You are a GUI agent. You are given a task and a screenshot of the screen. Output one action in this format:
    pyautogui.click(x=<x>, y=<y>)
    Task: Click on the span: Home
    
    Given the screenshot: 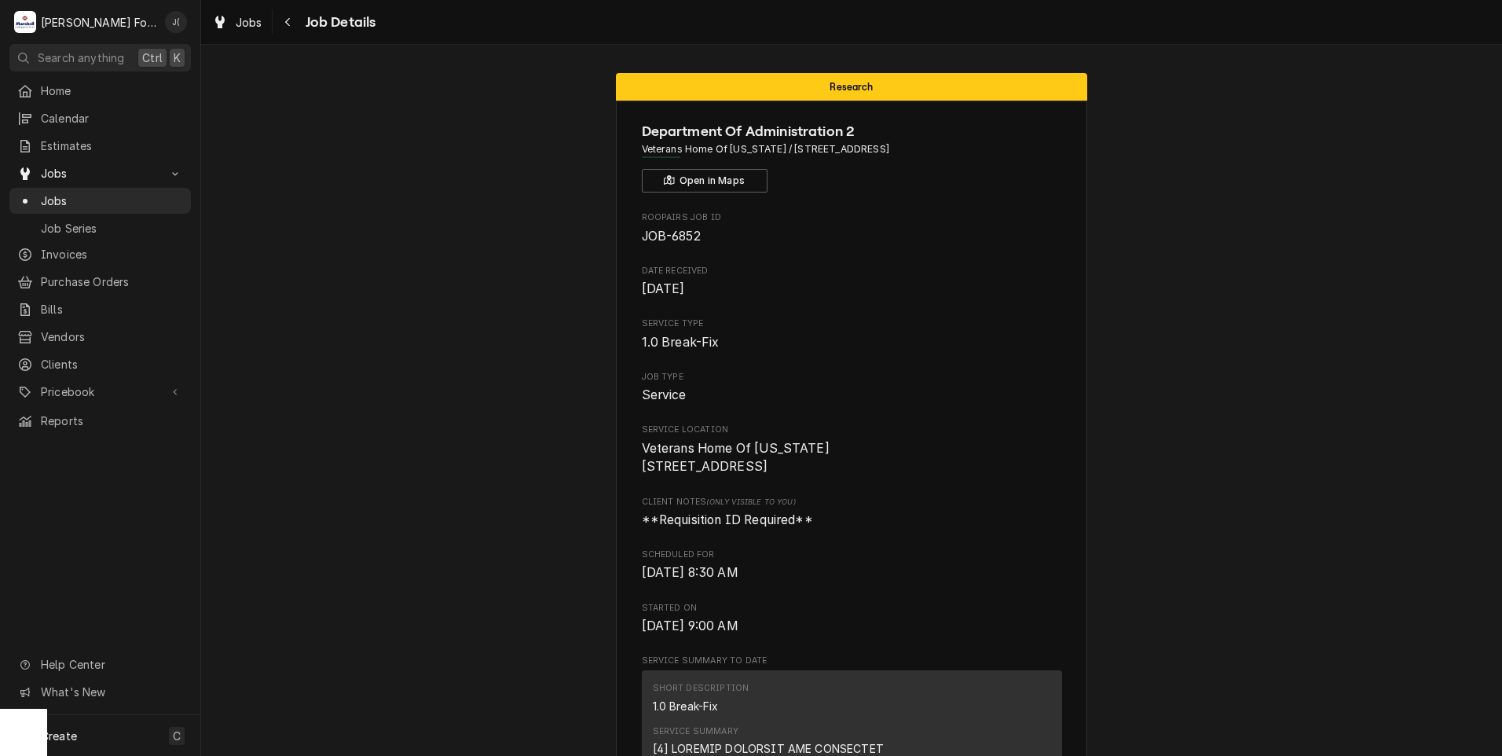 What is the action you would take?
    pyautogui.click(x=112, y=90)
    